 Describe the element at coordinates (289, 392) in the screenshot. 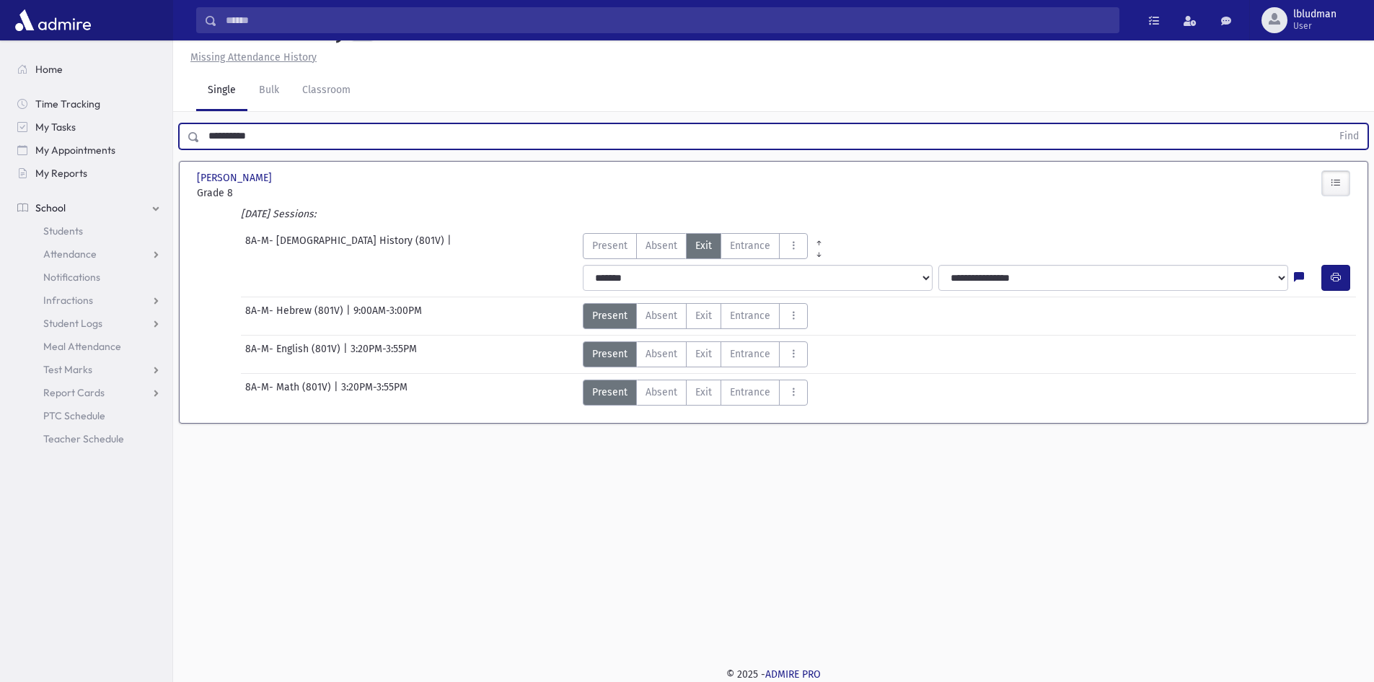

I see `span: 8A-M- Math (801V)` at that location.